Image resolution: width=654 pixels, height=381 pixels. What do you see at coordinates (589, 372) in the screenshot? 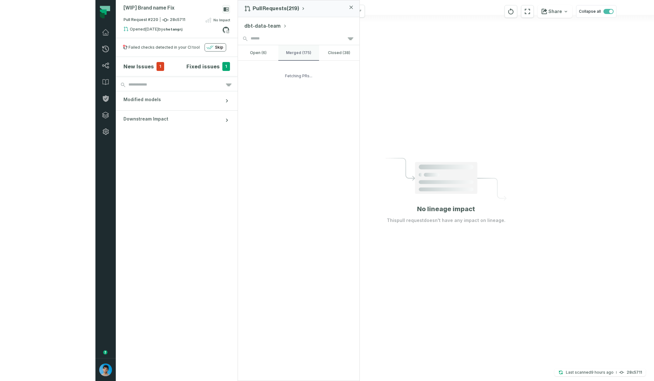
I see `p: Last scanned` at bounding box center [589, 372].